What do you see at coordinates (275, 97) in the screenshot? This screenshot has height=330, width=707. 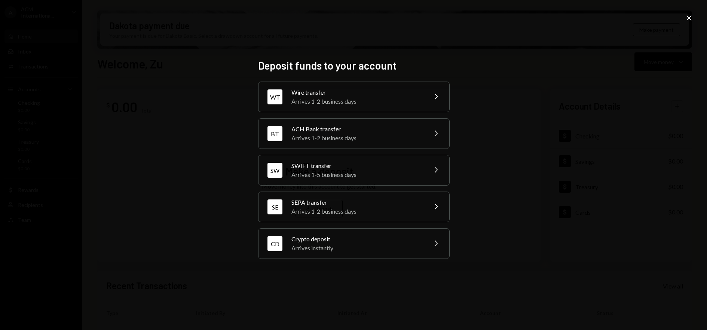 I see `div: WT` at bounding box center [275, 97].